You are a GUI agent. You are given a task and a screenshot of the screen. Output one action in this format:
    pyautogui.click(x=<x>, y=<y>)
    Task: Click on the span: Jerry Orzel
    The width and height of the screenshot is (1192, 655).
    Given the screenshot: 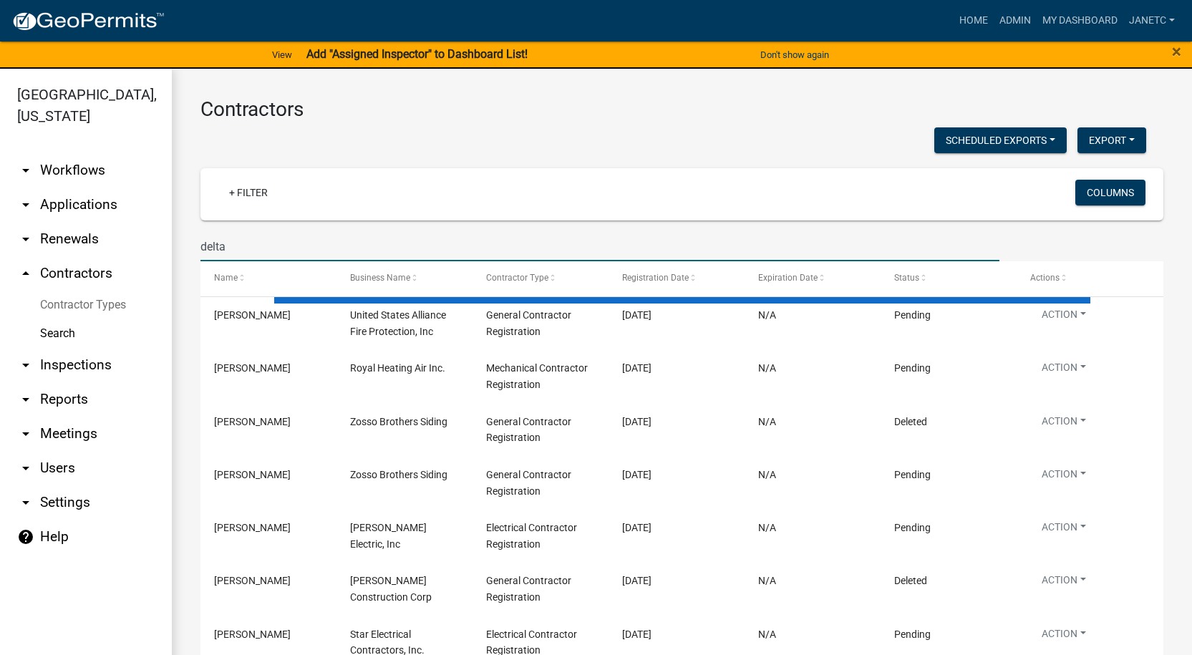 What is the action you would take?
    pyautogui.click(x=252, y=634)
    